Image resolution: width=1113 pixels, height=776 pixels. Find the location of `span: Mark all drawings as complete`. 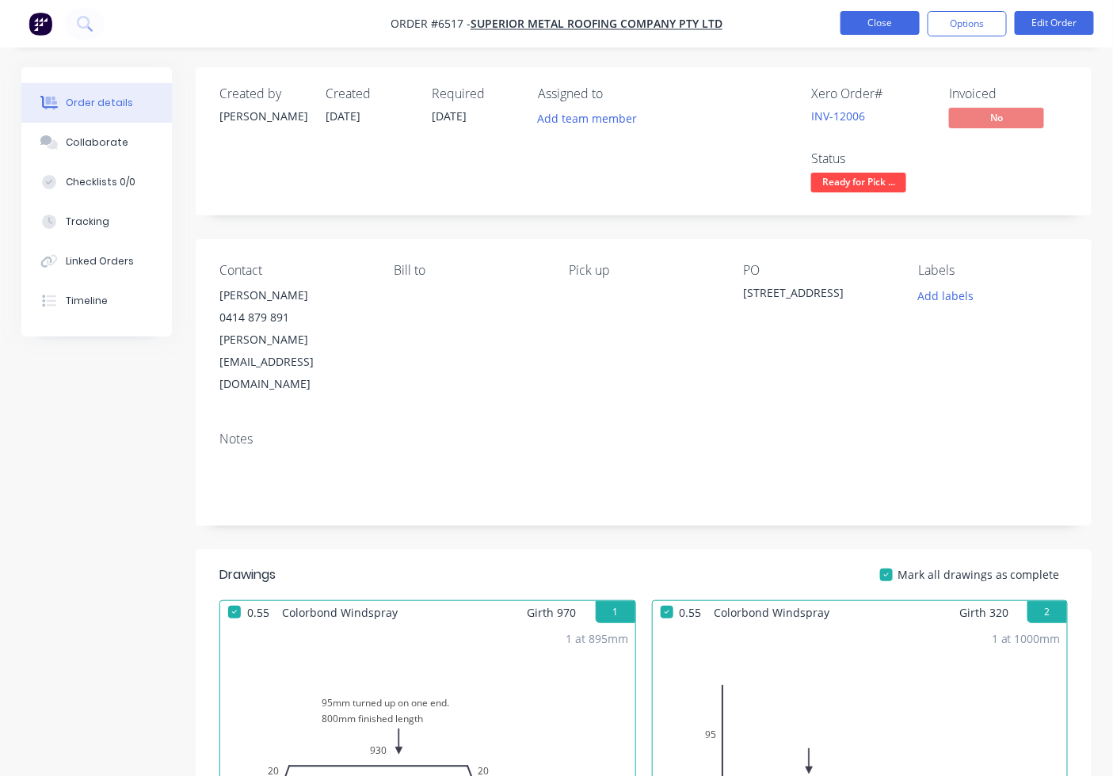

span: Mark all drawings as complete is located at coordinates (978, 574).